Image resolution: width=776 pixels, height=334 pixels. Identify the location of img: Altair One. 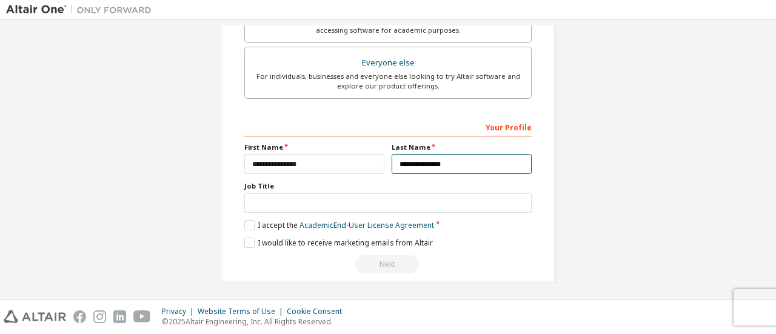
(82, 10).